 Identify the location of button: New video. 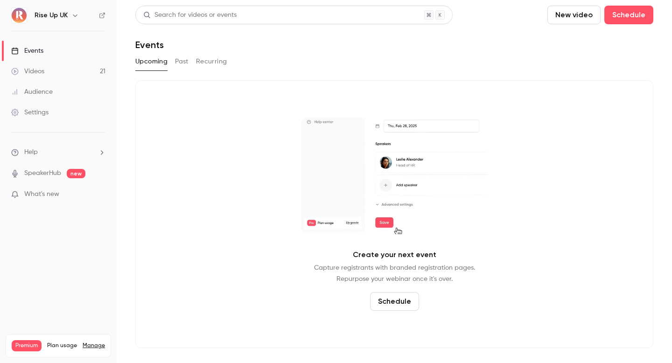
(574, 15).